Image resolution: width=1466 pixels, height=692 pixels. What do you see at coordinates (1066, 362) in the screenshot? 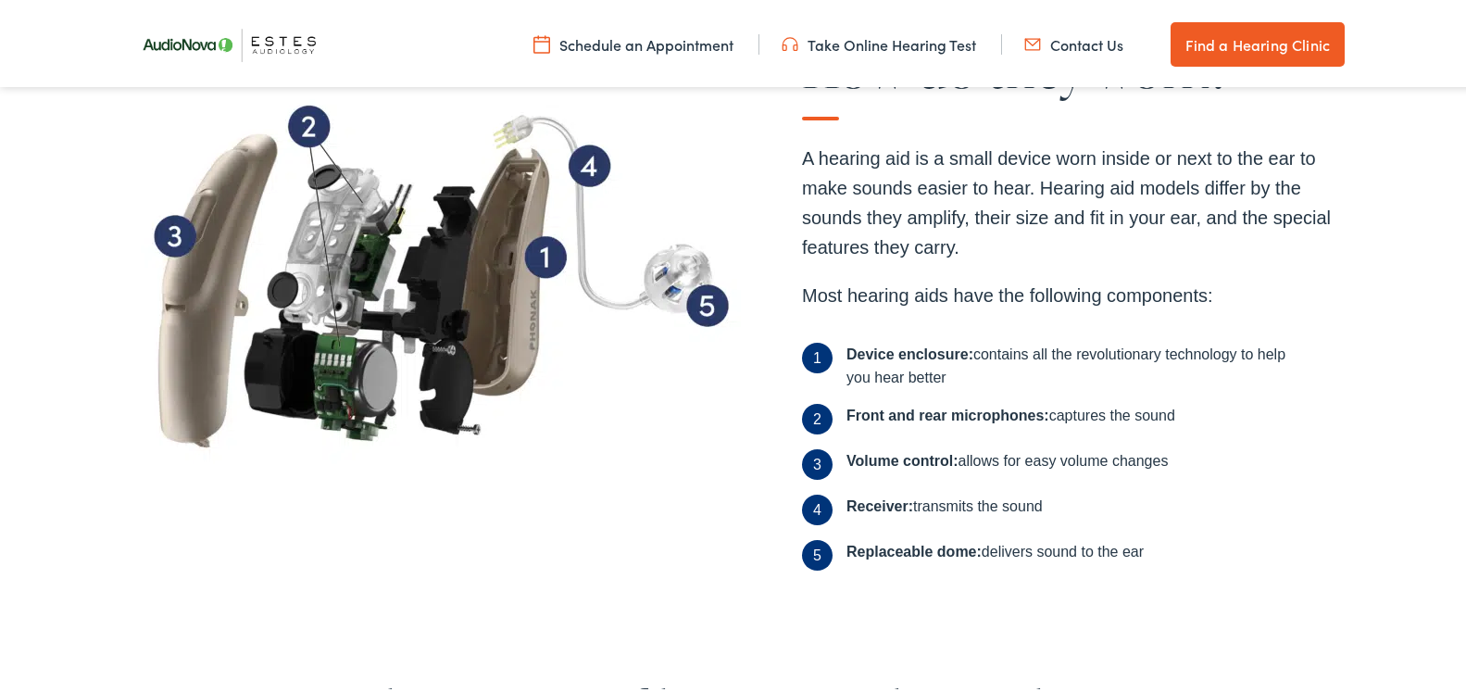
I see `div: contains all the revolutionary technology to help you hear better` at bounding box center [1066, 362].